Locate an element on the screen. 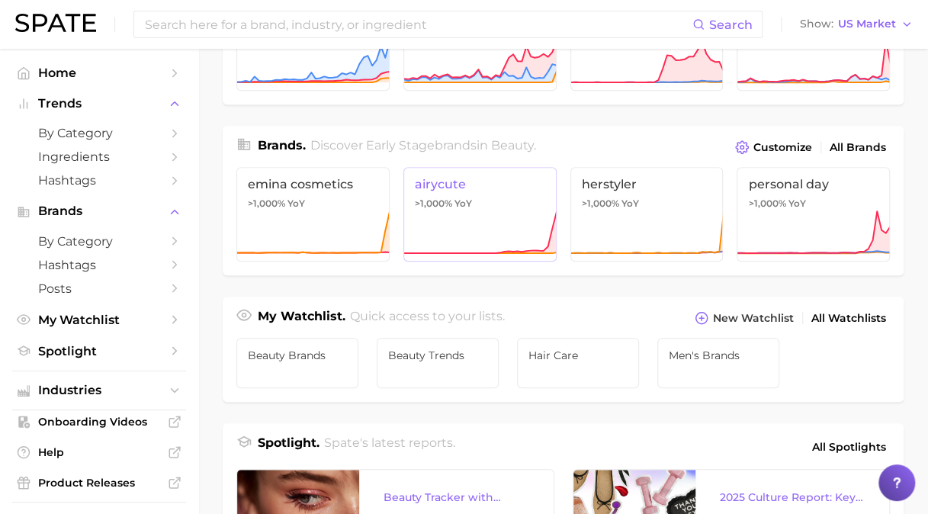  a: Men's Brands is located at coordinates (718, 363).